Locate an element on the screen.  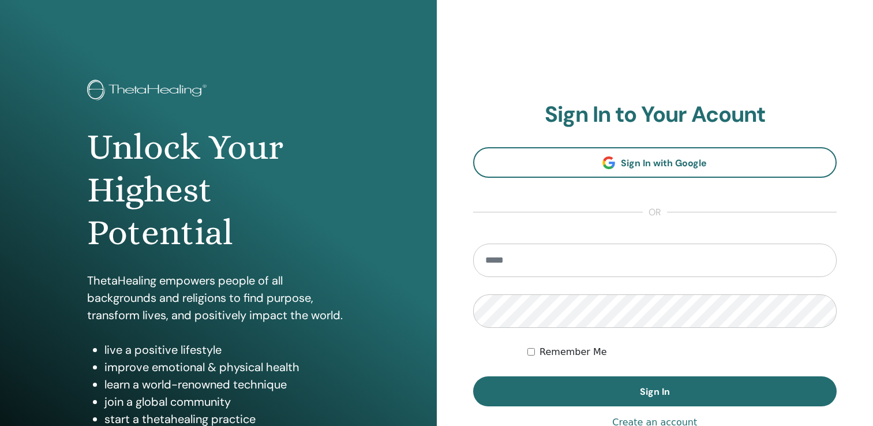
li: join a global community is located at coordinates (227, 402).